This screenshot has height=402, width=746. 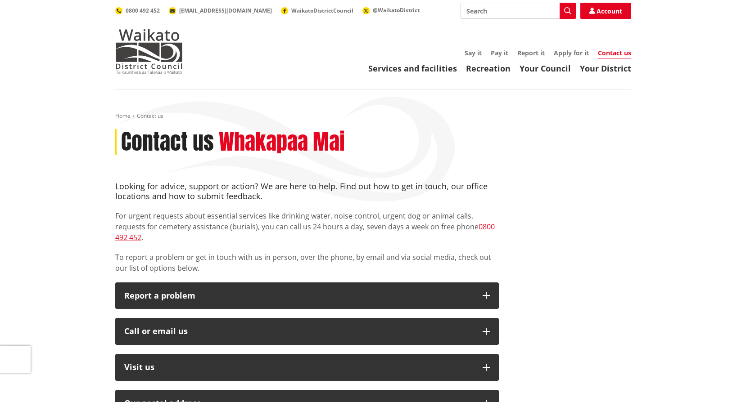 What do you see at coordinates (473, 53) in the screenshot?
I see `a: Say it` at bounding box center [473, 53].